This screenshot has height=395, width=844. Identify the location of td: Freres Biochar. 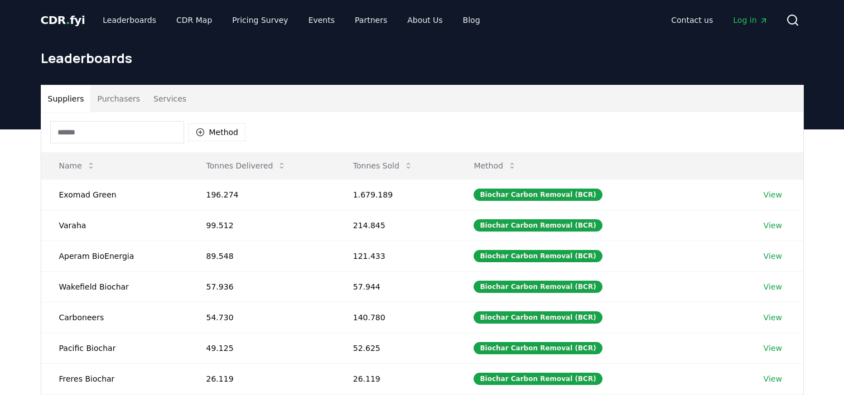
(115, 378).